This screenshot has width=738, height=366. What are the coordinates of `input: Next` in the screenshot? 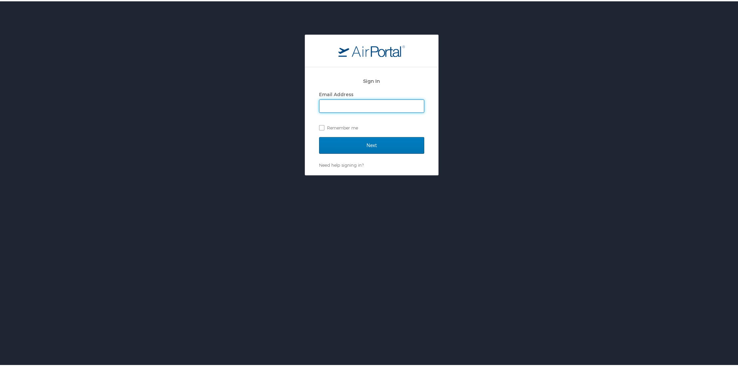 It's located at (372, 144).